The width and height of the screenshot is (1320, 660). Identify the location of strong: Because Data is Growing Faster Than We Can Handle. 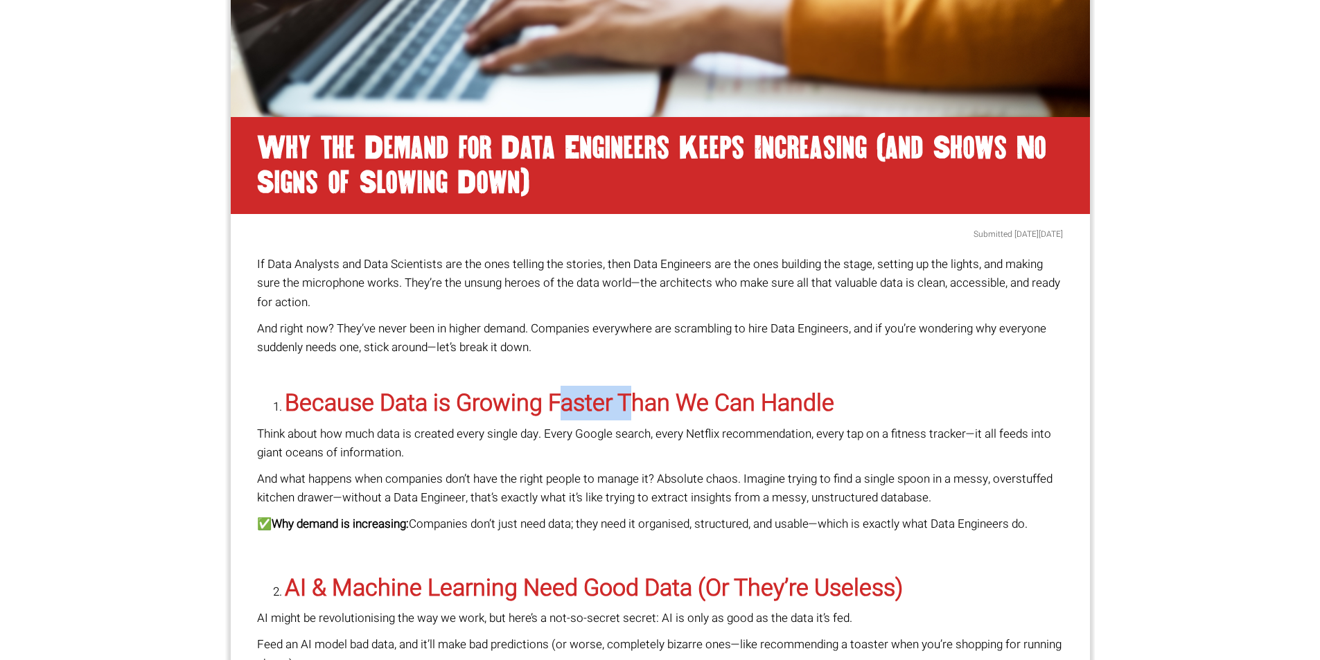
(559, 403).